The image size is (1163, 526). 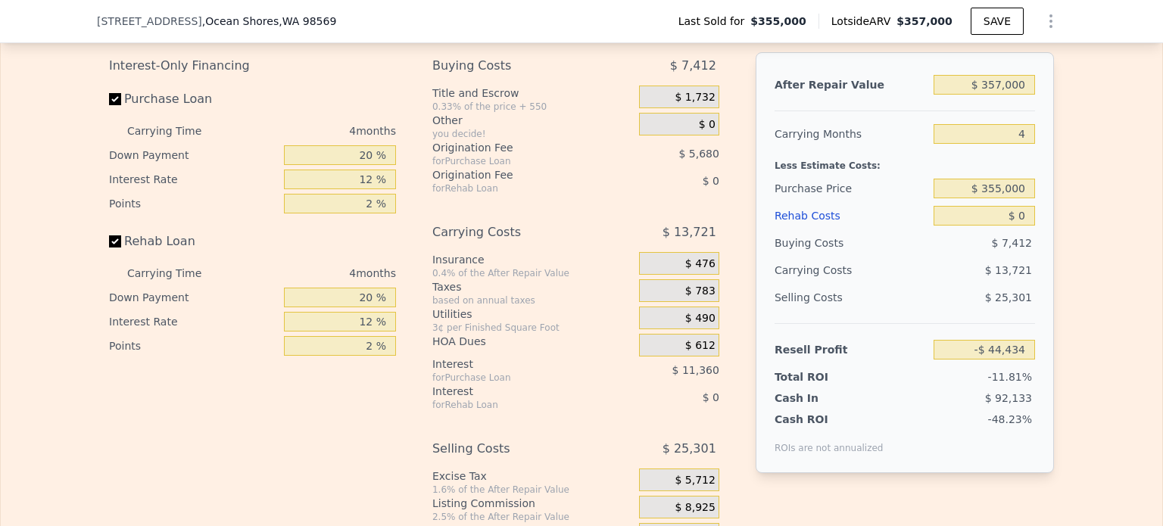 What do you see at coordinates (925, 21) in the screenshot?
I see `span: $357,000` at bounding box center [925, 21].